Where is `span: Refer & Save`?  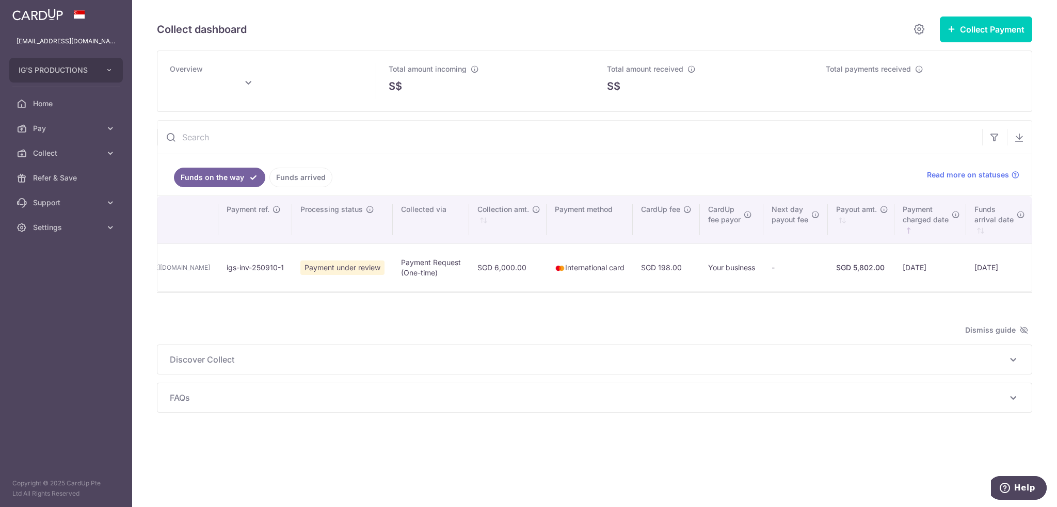
span: Refer & Save is located at coordinates (67, 178).